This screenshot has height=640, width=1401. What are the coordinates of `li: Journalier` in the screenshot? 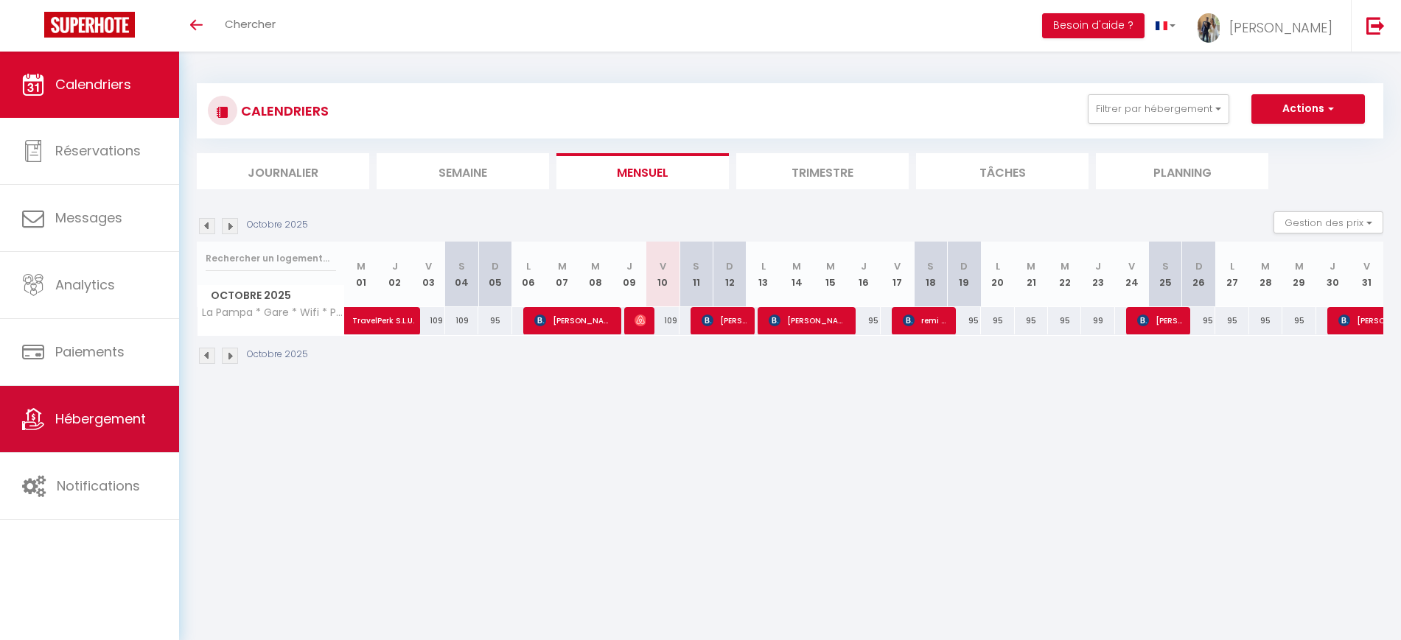 It's located at (283, 171).